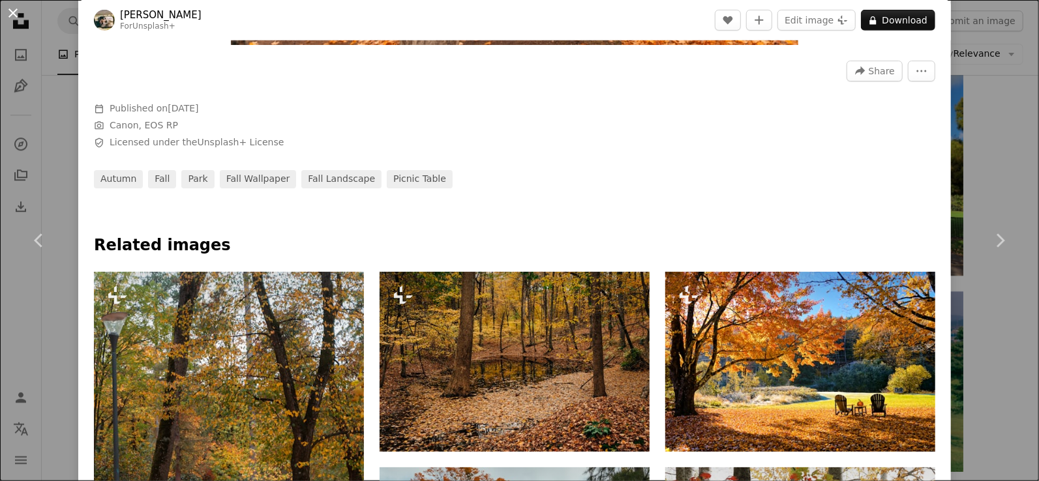  I want to click on a: a pathway in a park with lots of leaves on the ground, so click(229, 474).